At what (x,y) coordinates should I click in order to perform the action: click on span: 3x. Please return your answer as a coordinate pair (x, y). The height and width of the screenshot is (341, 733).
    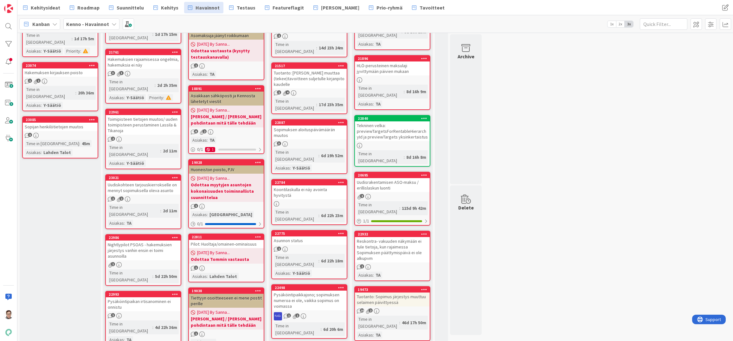
    Looking at the image, I should click on (628, 24).